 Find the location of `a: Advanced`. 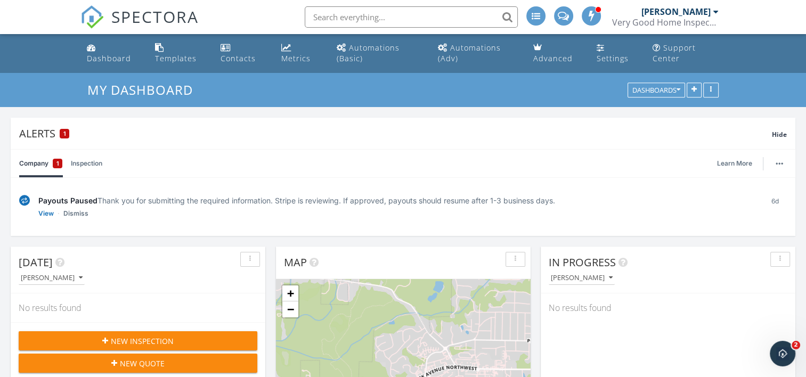

a: Advanced is located at coordinates (556, 53).